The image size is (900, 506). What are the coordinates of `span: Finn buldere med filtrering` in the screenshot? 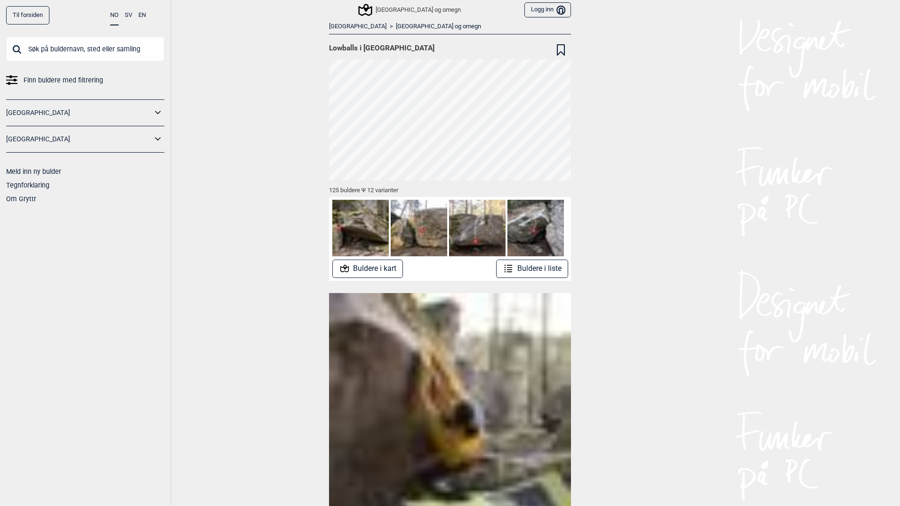 It's located at (63, 80).